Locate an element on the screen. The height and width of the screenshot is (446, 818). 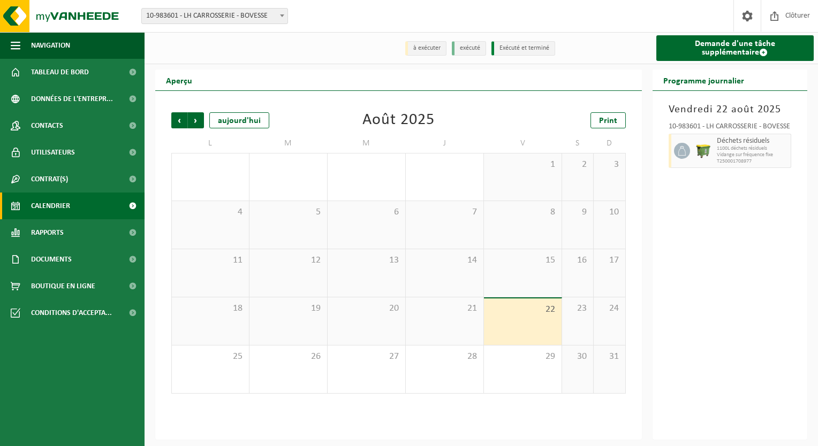
span: Navigation is located at coordinates (50, 45).